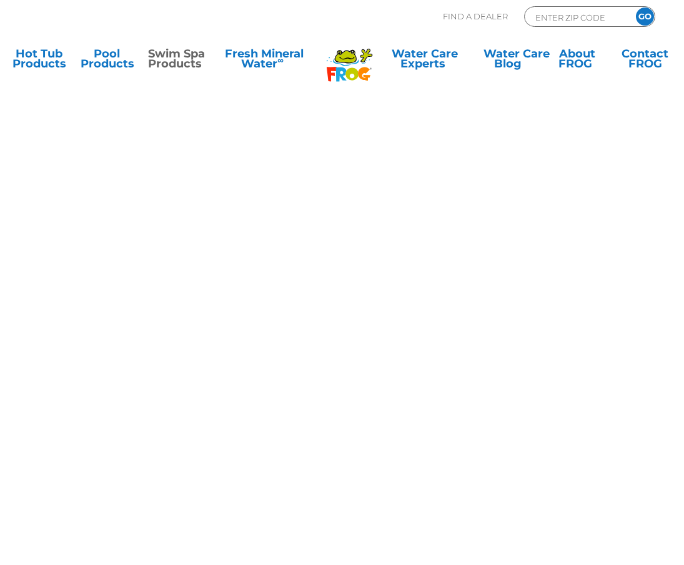 Image resolution: width=684 pixels, height=565 pixels. Describe the element at coordinates (174, 61) in the screenshot. I see `a: Swim SpaProducts` at that location.